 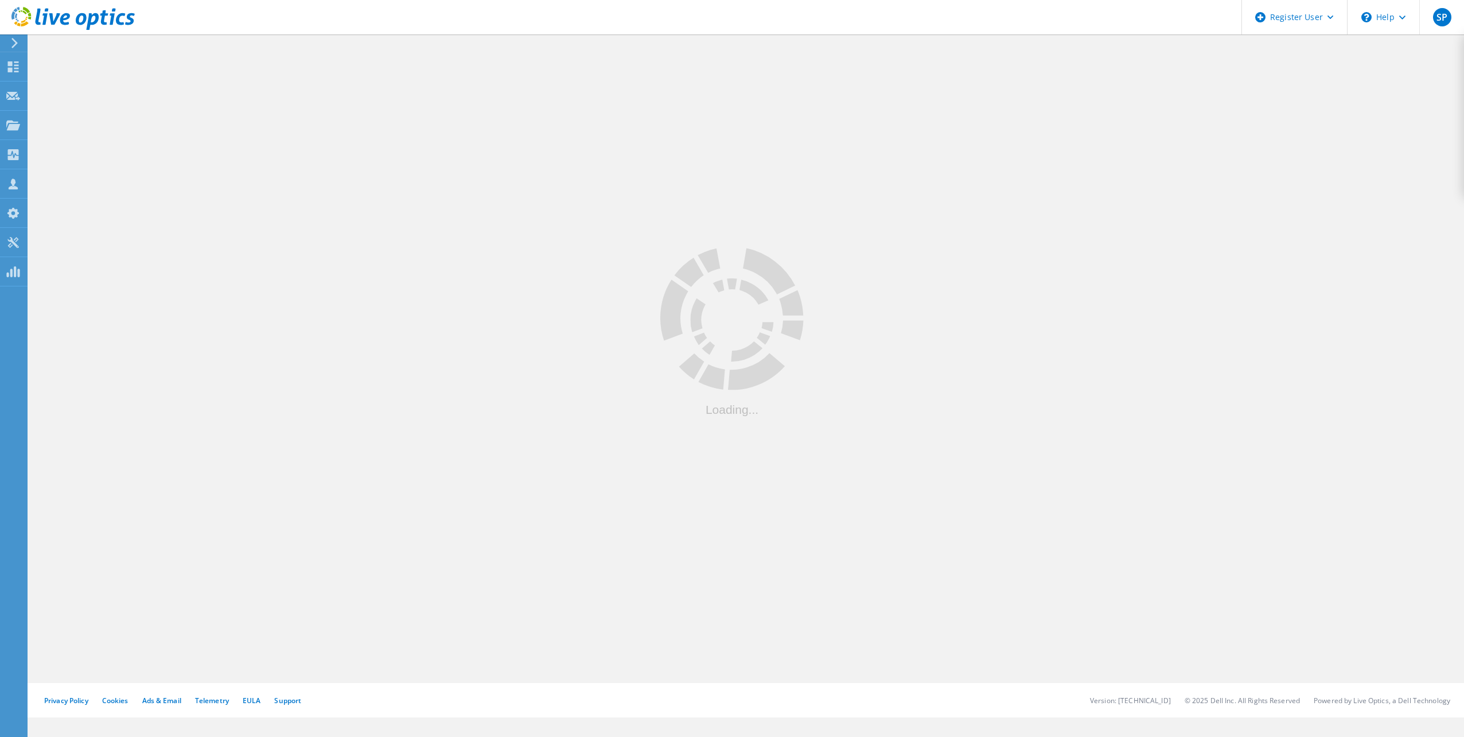 What do you see at coordinates (251, 700) in the screenshot?
I see `a: EULA` at bounding box center [251, 700].